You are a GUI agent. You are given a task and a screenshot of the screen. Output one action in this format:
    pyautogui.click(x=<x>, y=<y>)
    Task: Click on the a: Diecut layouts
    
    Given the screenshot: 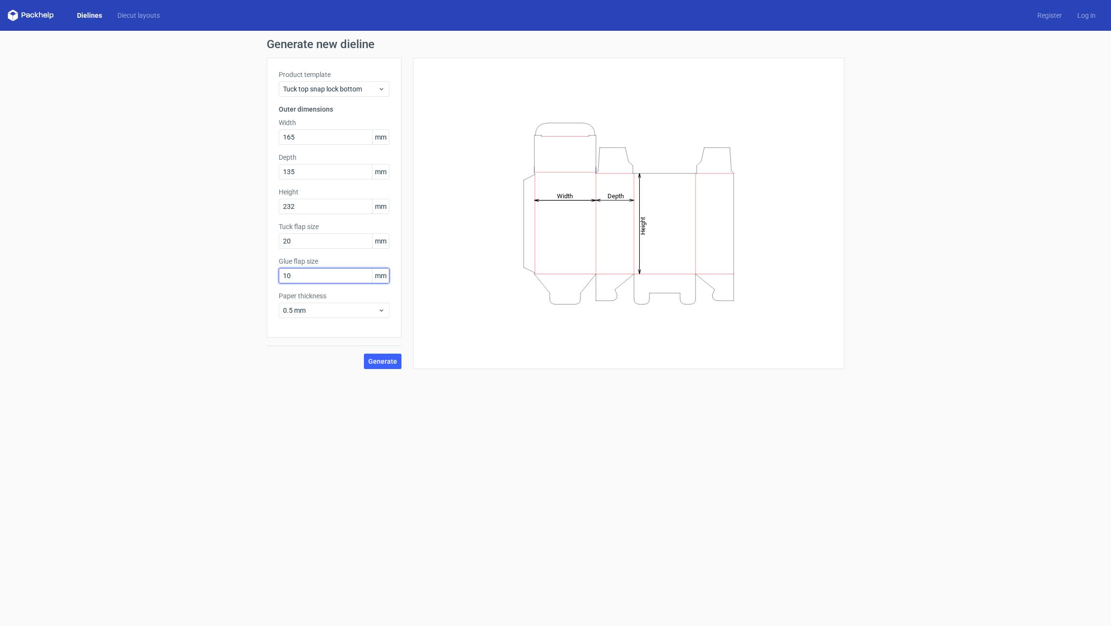 What is the action you would take?
    pyautogui.click(x=139, y=15)
    